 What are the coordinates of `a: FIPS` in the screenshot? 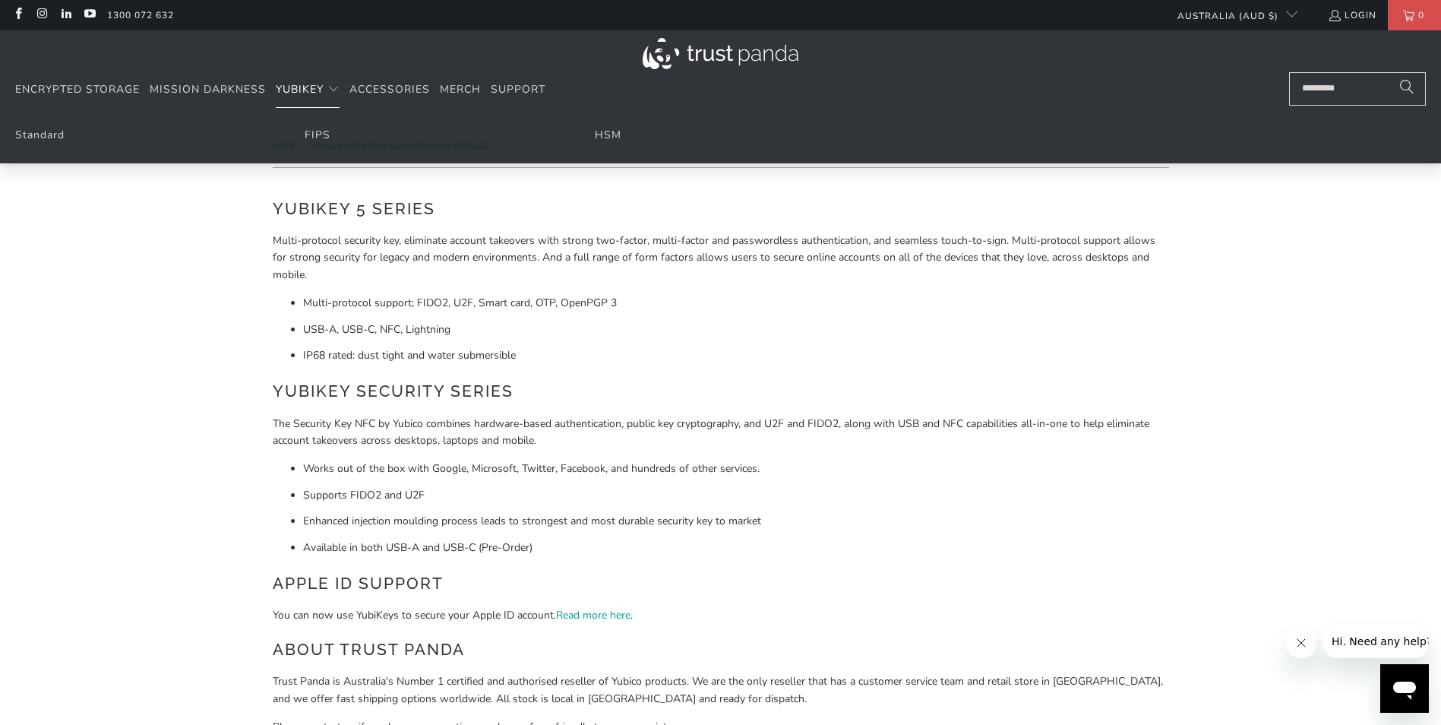 It's located at (317, 134).